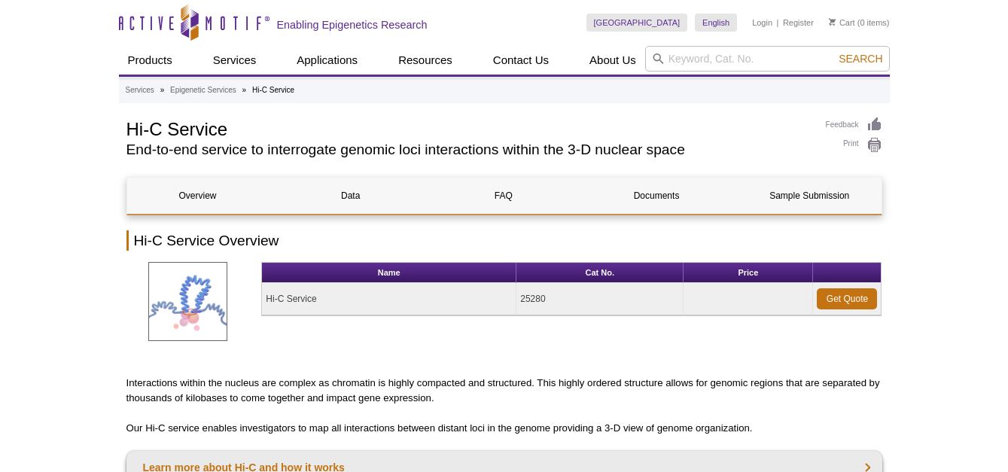 The width and height of the screenshot is (1008, 472). I want to click on th: Name, so click(389, 273).